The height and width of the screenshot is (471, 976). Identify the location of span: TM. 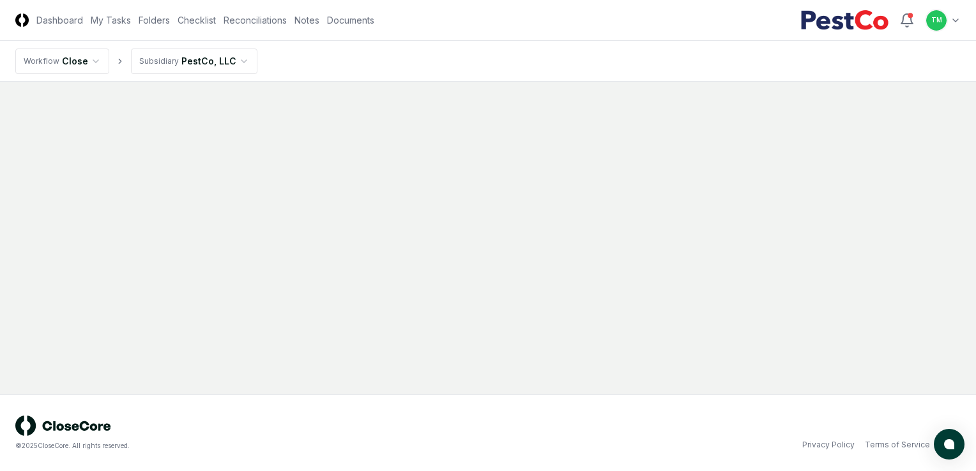
(936, 20).